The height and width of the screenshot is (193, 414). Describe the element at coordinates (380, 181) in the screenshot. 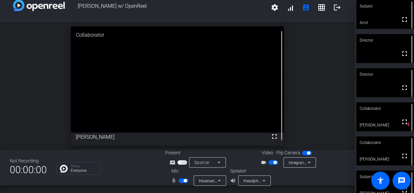

I see `mat-icon: accessibility` at that location.